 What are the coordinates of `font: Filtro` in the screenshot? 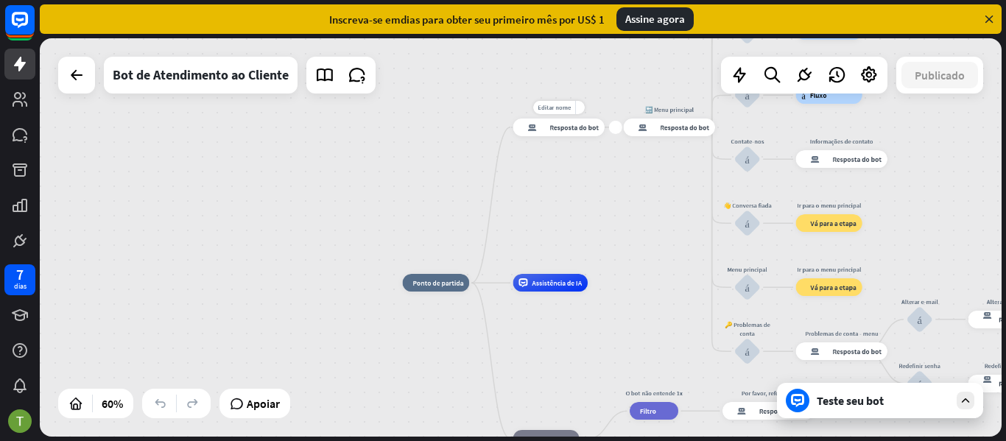 It's located at (648, 411).